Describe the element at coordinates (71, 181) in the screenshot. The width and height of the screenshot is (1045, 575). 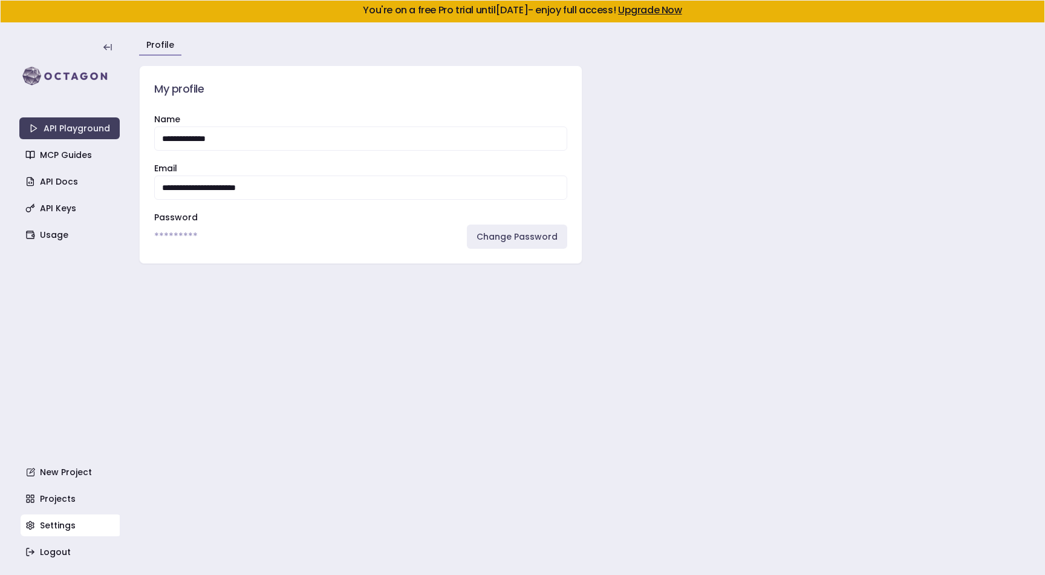
I see `a: API Docs` at that location.